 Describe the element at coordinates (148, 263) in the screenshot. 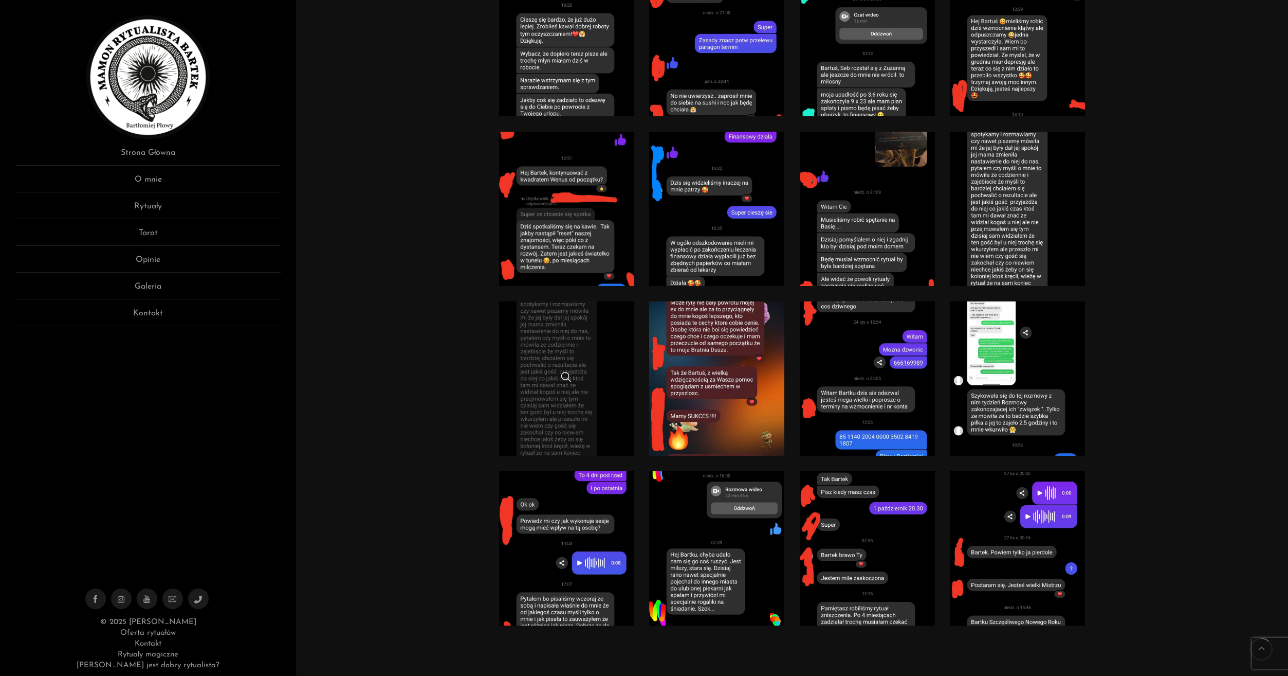

I see `a: Opinie` at that location.